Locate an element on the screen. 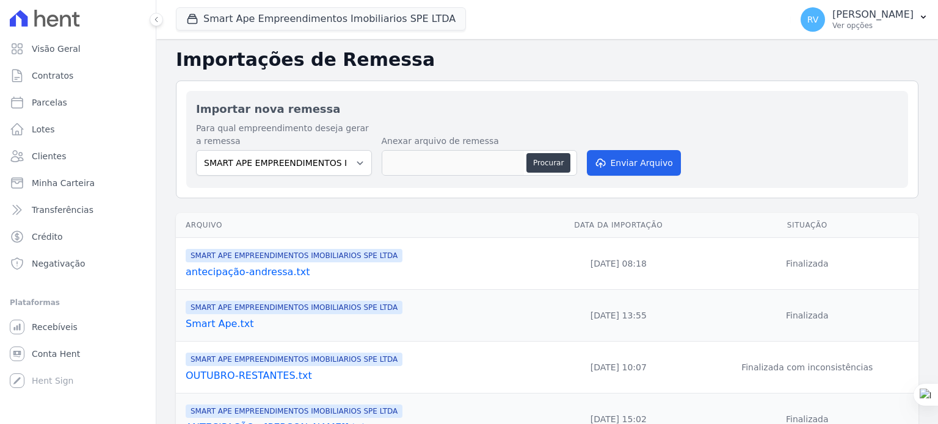  span: Crédito is located at coordinates (47, 237).